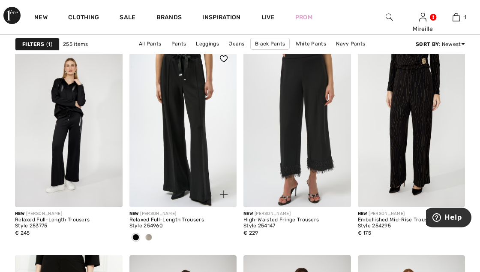  I want to click on img: search the website, so click(389, 17).